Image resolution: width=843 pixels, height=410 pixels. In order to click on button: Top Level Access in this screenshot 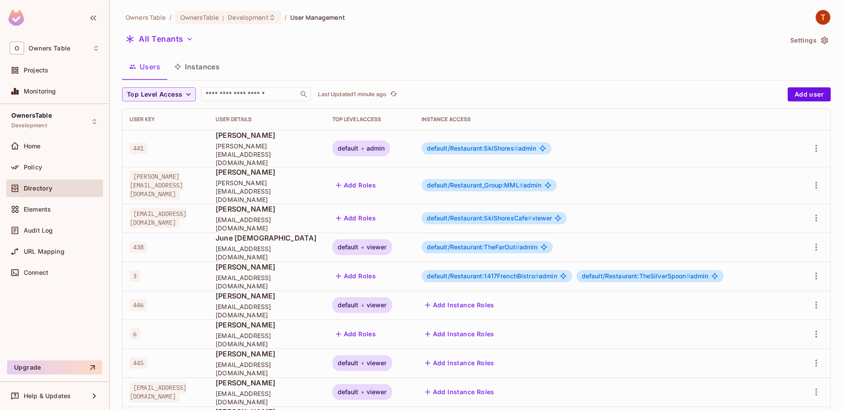, I will do `click(159, 94)`.